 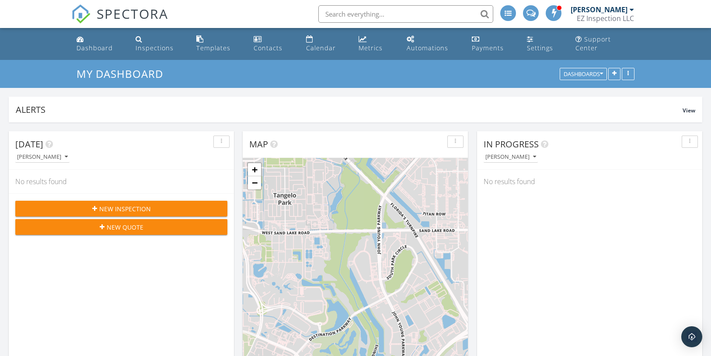 I want to click on a: Payments, so click(x=492, y=44).